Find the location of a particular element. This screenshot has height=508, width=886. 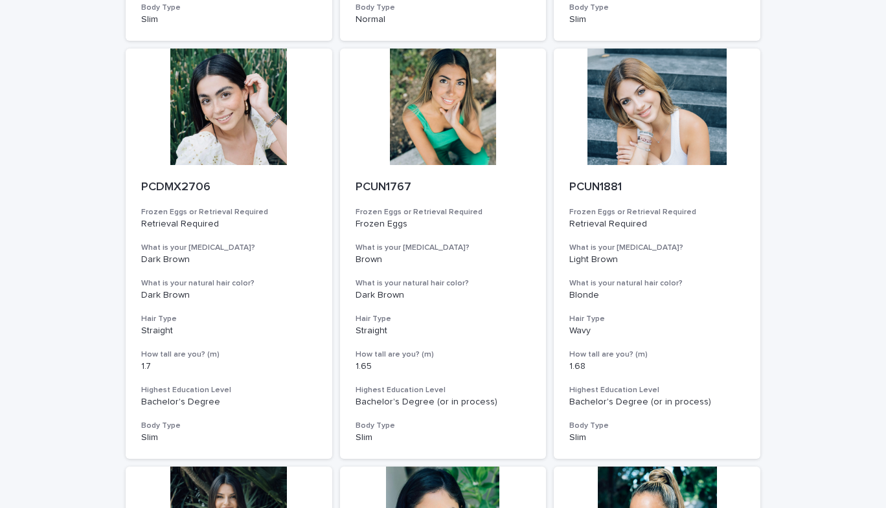

p: Normal is located at coordinates (443, 19).